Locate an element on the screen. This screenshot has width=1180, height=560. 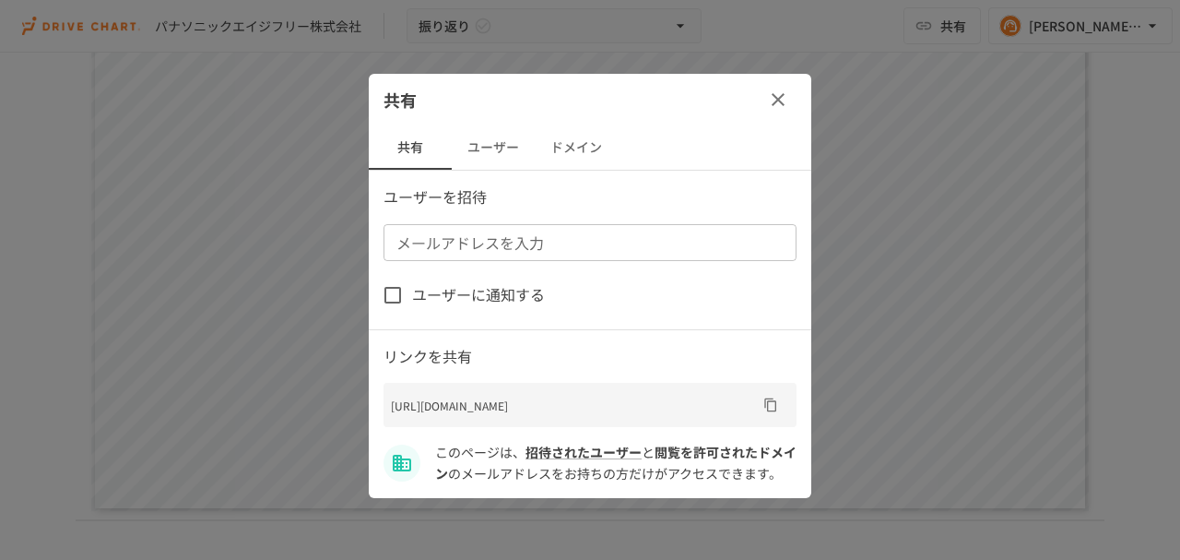
button: URLをコピー is located at coordinates (771, 405).